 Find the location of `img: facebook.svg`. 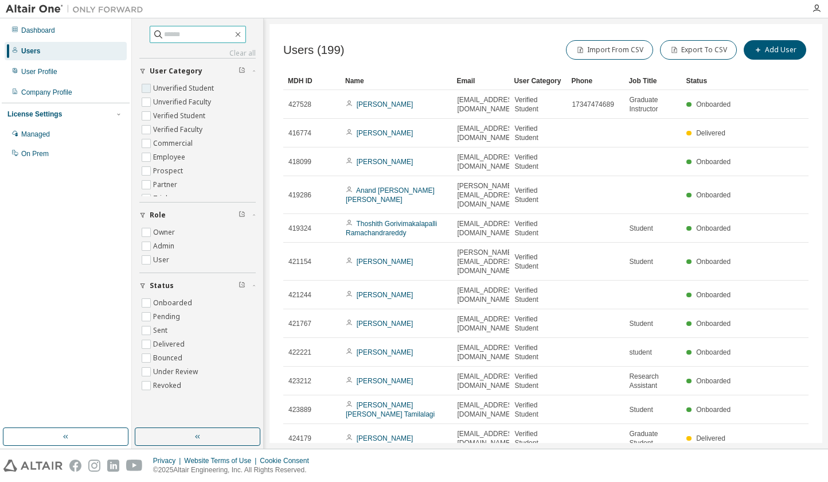

img: facebook.svg is located at coordinates (75, 465).